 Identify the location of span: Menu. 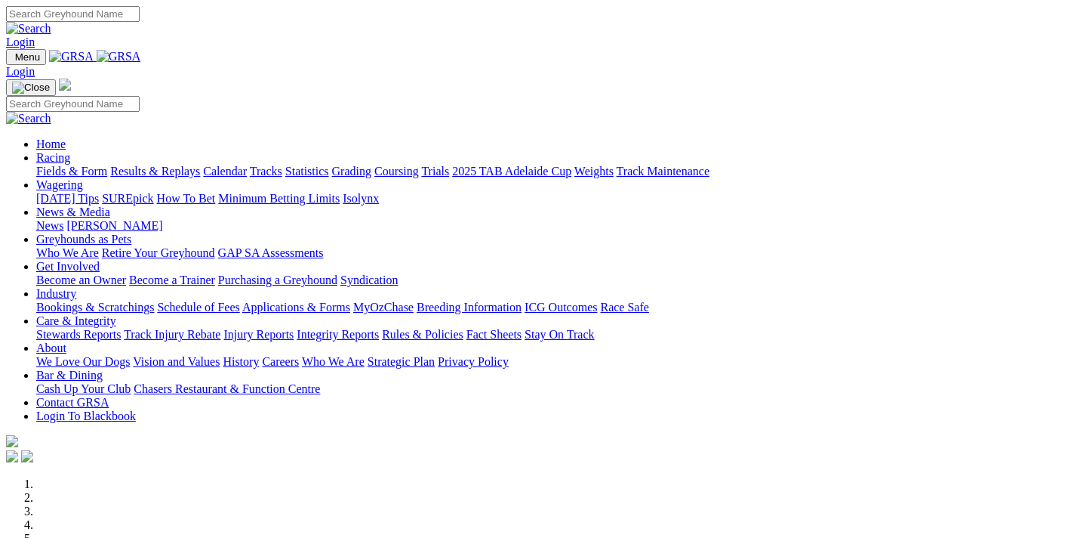
(27, 57).